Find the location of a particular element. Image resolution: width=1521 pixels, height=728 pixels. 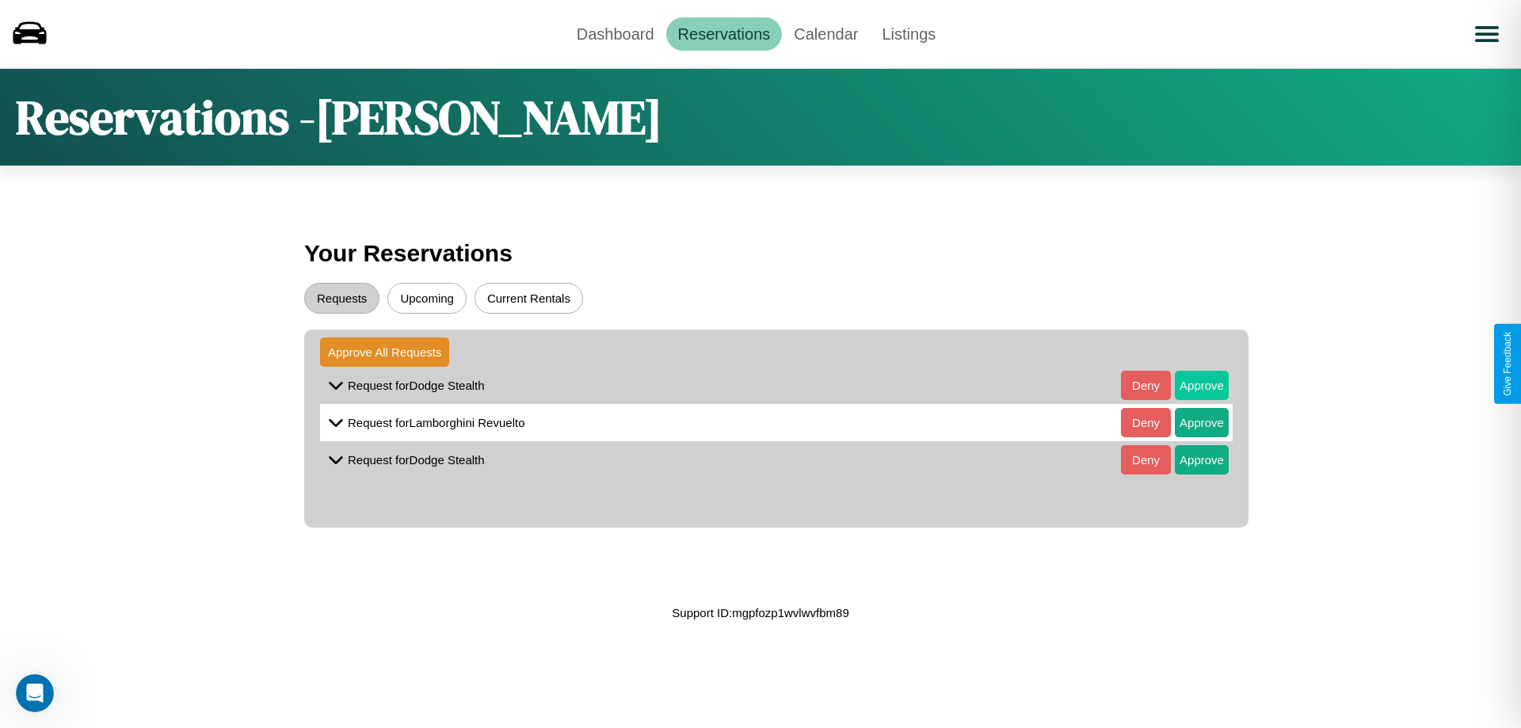

button: Upcoming is located at coordinates (427, 298).